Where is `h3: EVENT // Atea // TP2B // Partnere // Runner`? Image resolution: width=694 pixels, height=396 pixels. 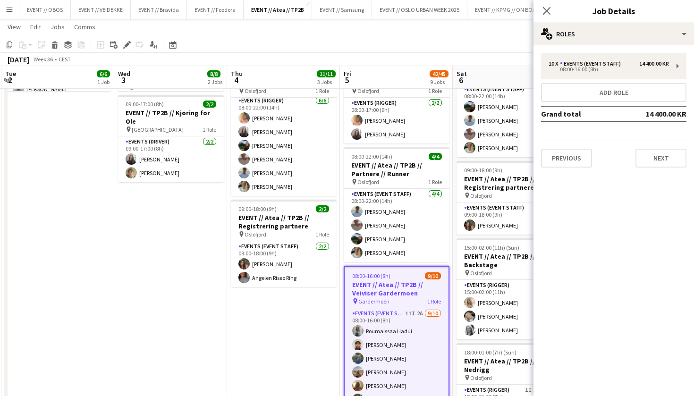 h3: EVENT // Atea // TP2B // Partnere // Runner is located at coordinates (396, 169).